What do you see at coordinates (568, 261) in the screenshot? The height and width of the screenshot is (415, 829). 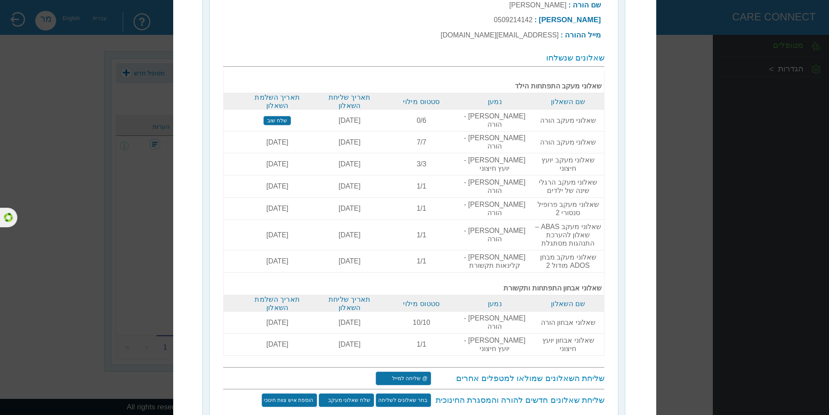 I see `td: שאלוני מעקב מבחן ADOS מודול 2` at bounding box center [568, 261].